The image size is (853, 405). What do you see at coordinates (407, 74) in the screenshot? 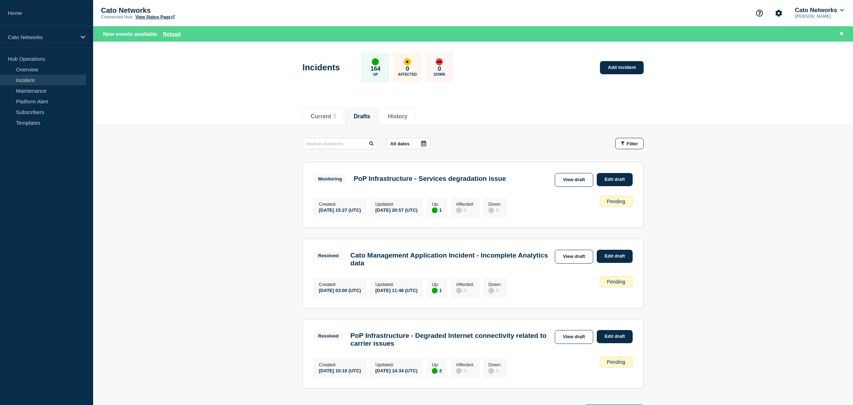
I see `p: Affected` at bounding box center [407, 74].